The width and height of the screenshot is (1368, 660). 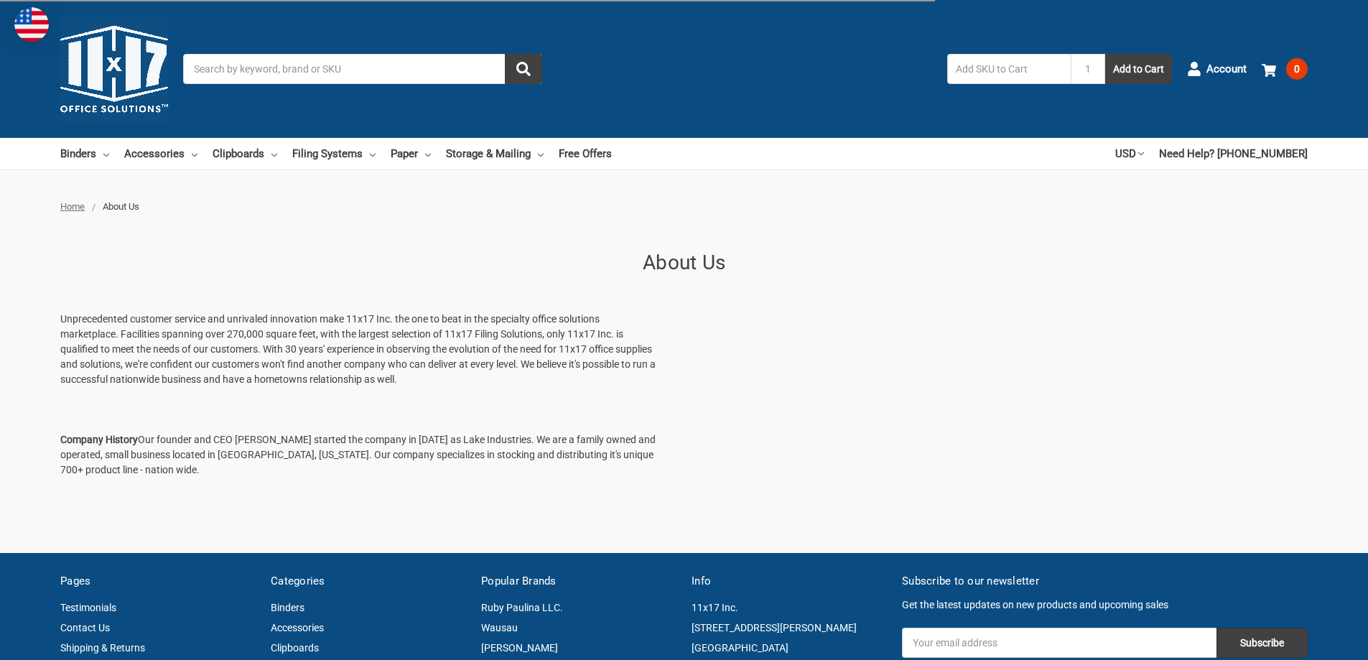 I want to click on input: Subscribe, so click(x=1262, y=643).